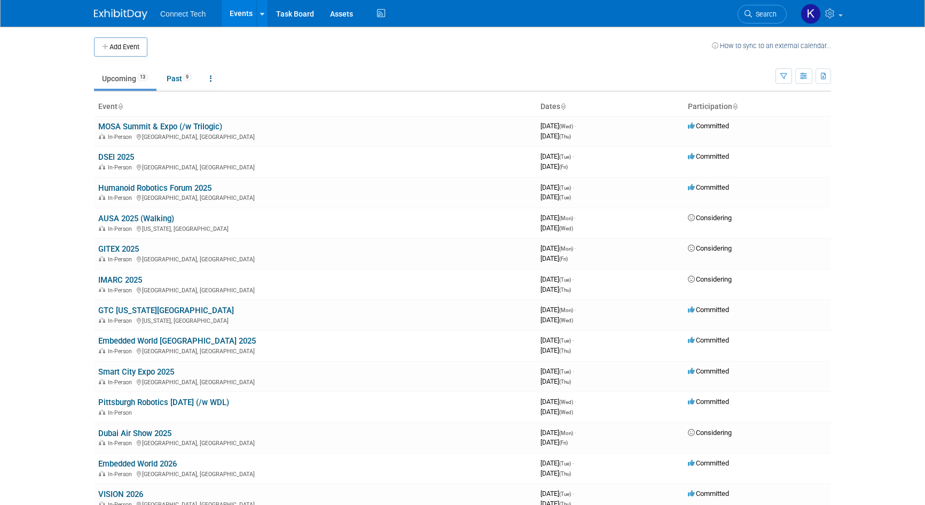  I want to click on a: Upcoming13, so click(125, 78).